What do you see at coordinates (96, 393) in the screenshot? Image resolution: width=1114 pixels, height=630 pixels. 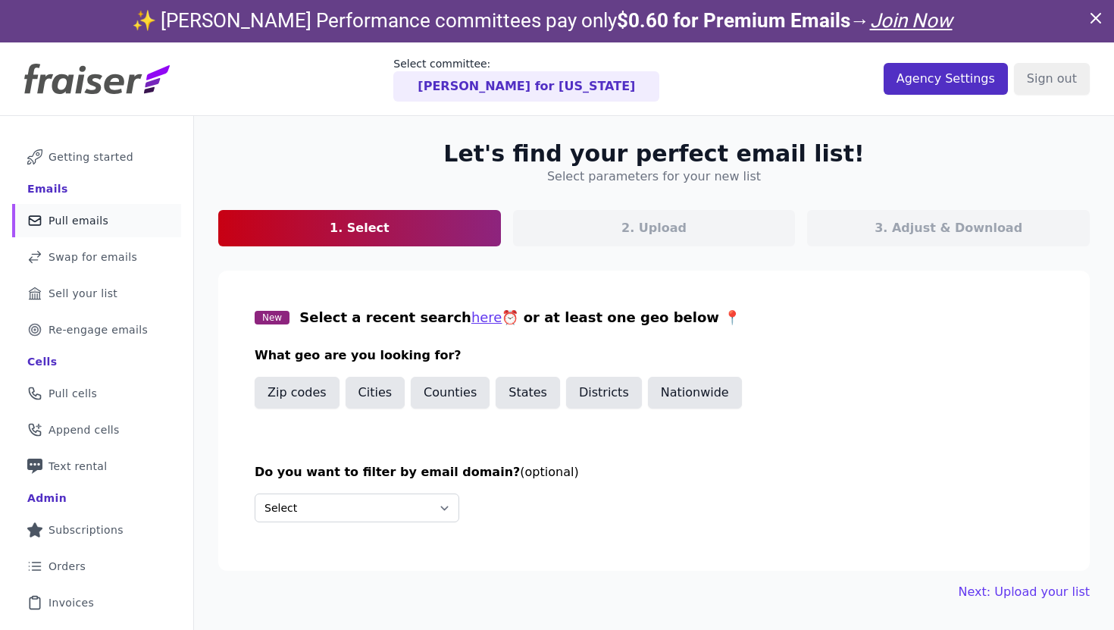 I see `a: Pull cells` at bounding box center [96, 393].